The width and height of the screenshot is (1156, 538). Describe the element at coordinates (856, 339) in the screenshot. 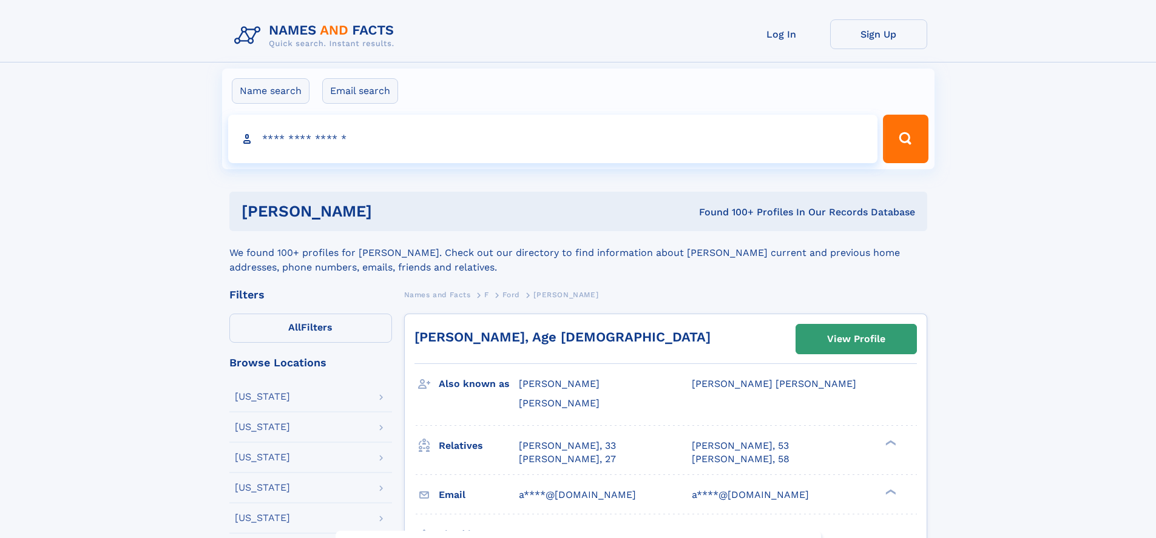

I see `a: View Profile` at that location.